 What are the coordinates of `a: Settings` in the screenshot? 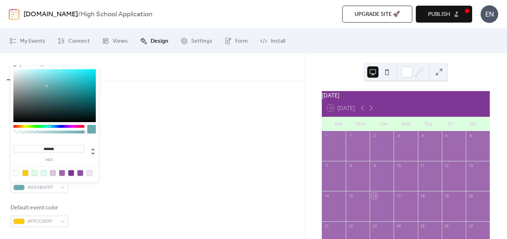 It's located at (197, 41).